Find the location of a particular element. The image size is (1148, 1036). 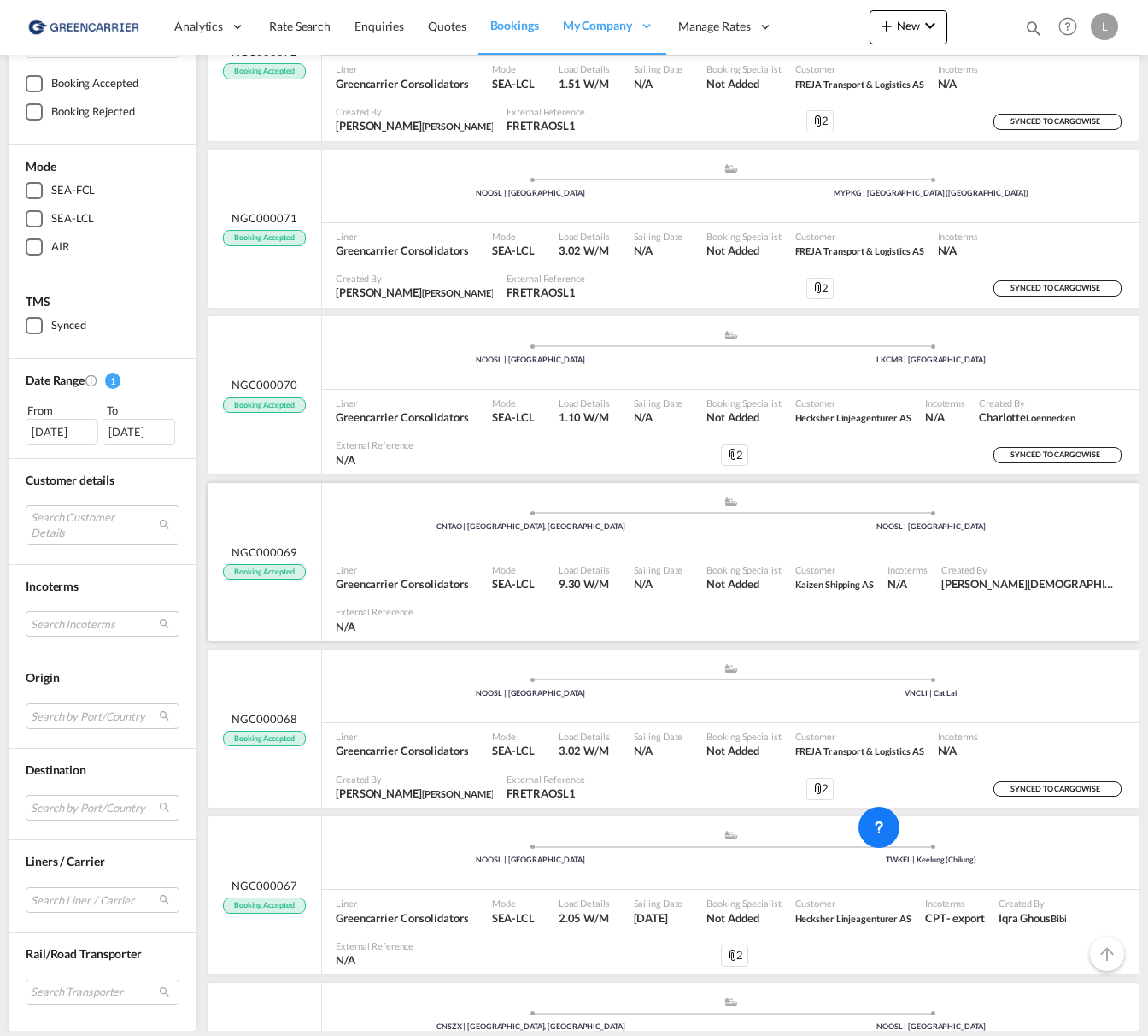

div: To is located at coordinates (143, 411).